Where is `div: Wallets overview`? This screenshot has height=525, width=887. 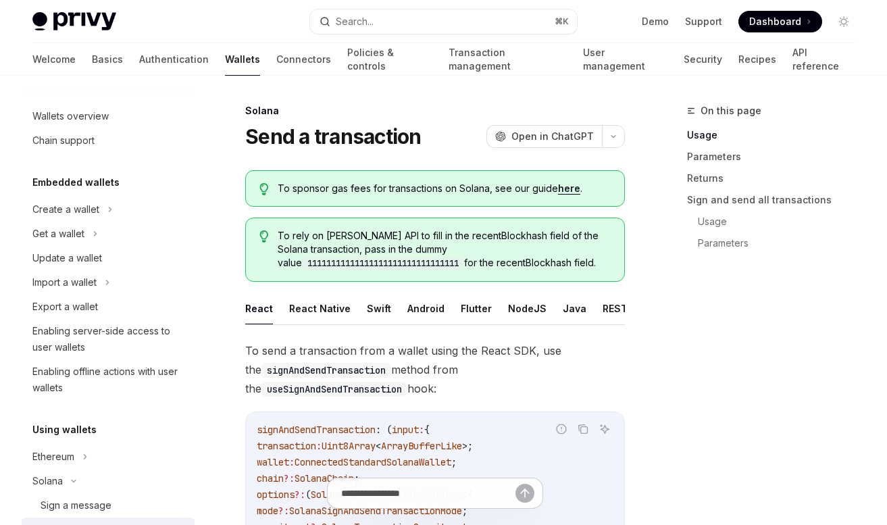 div: Wallets overview is located at coordinates (70, 116).